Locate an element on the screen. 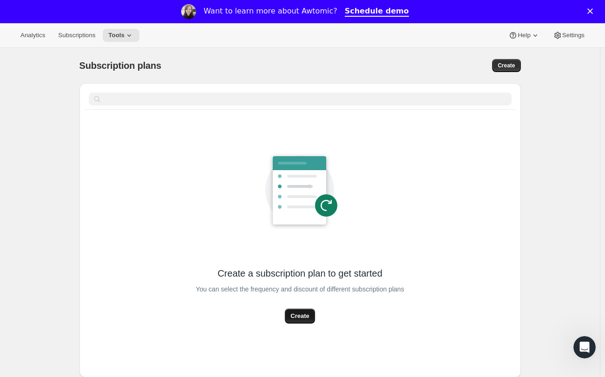 The image size is (605, 377). span: Analytics is located at coordinates (33, 35).